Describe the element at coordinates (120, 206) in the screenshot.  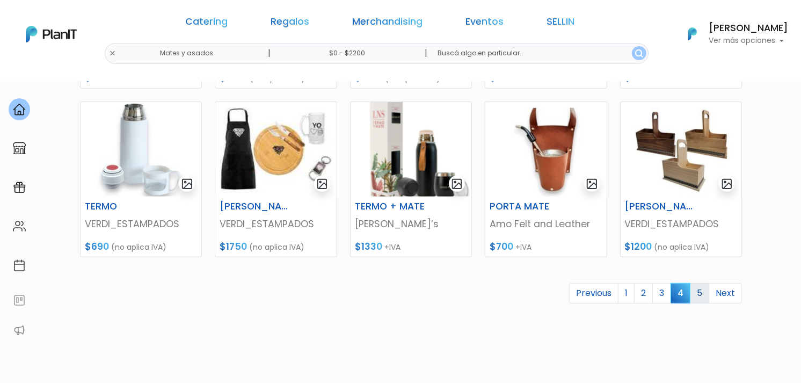
I see `h6: TERMO` at that location.